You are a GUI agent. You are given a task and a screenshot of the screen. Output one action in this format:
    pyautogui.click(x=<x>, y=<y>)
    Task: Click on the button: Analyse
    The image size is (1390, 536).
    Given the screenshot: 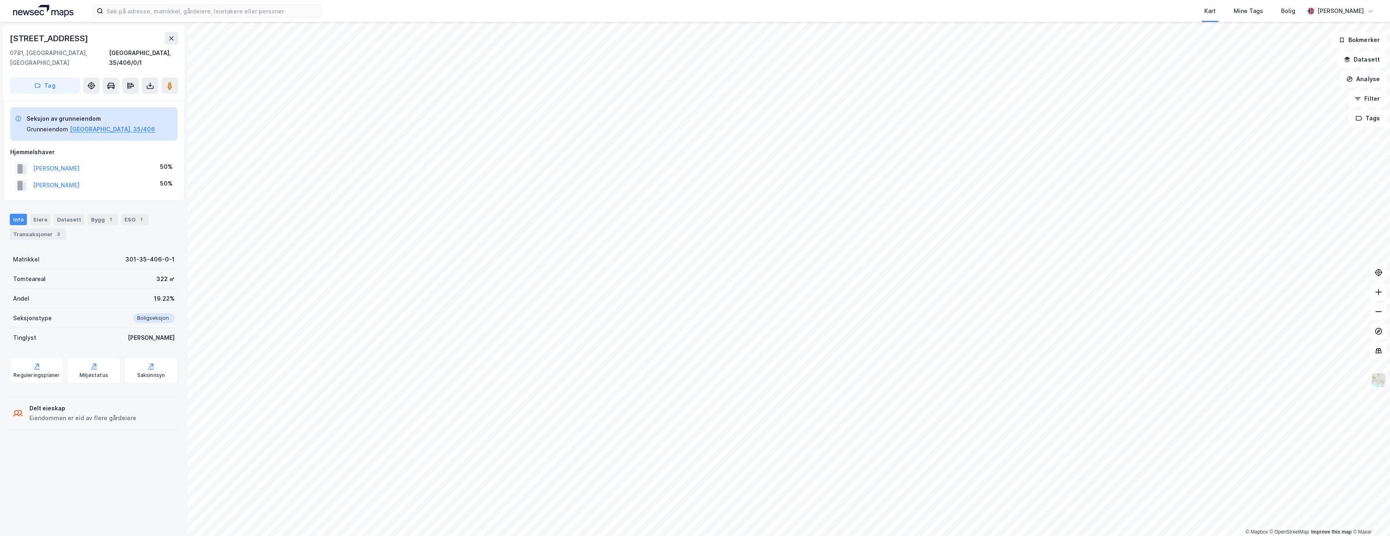 What is the action you would take?
    pyautogui.click(x=1363, y=79)
    